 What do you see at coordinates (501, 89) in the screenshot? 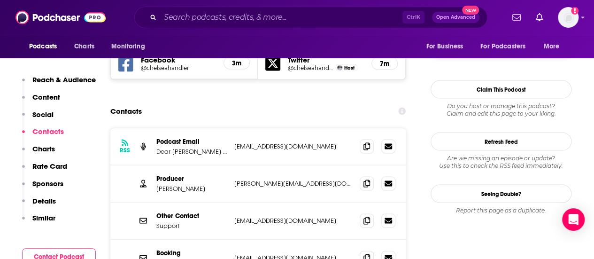
I see `button: Claim This Podcast` at bounding box center [501, 89].